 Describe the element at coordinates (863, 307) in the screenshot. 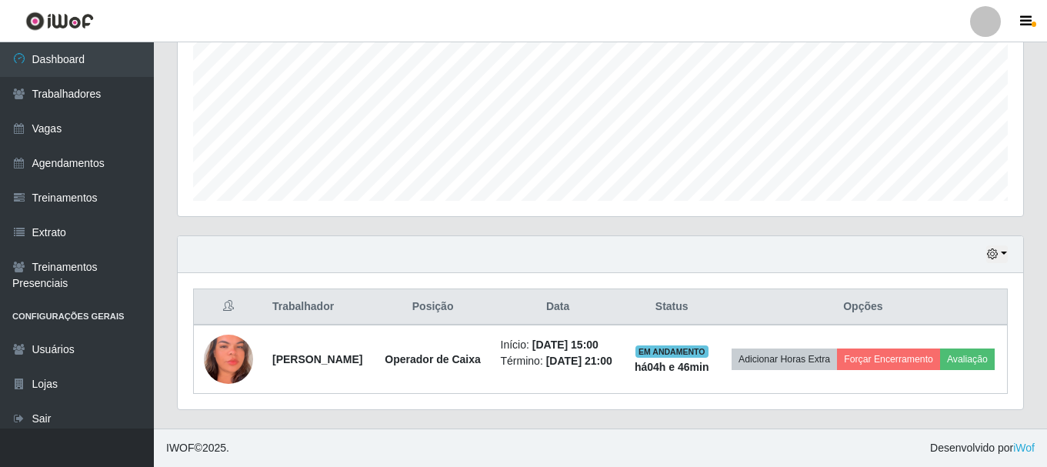

I see `th: Opções` at that location.